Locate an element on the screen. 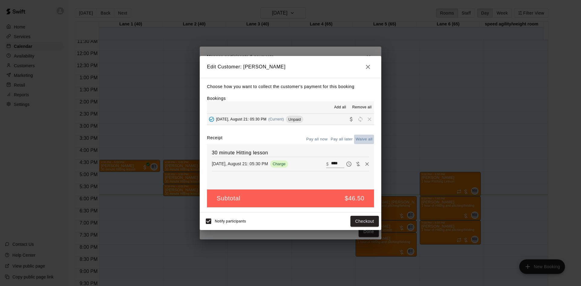  span: Notify participants is located at coordinates (230, 221).